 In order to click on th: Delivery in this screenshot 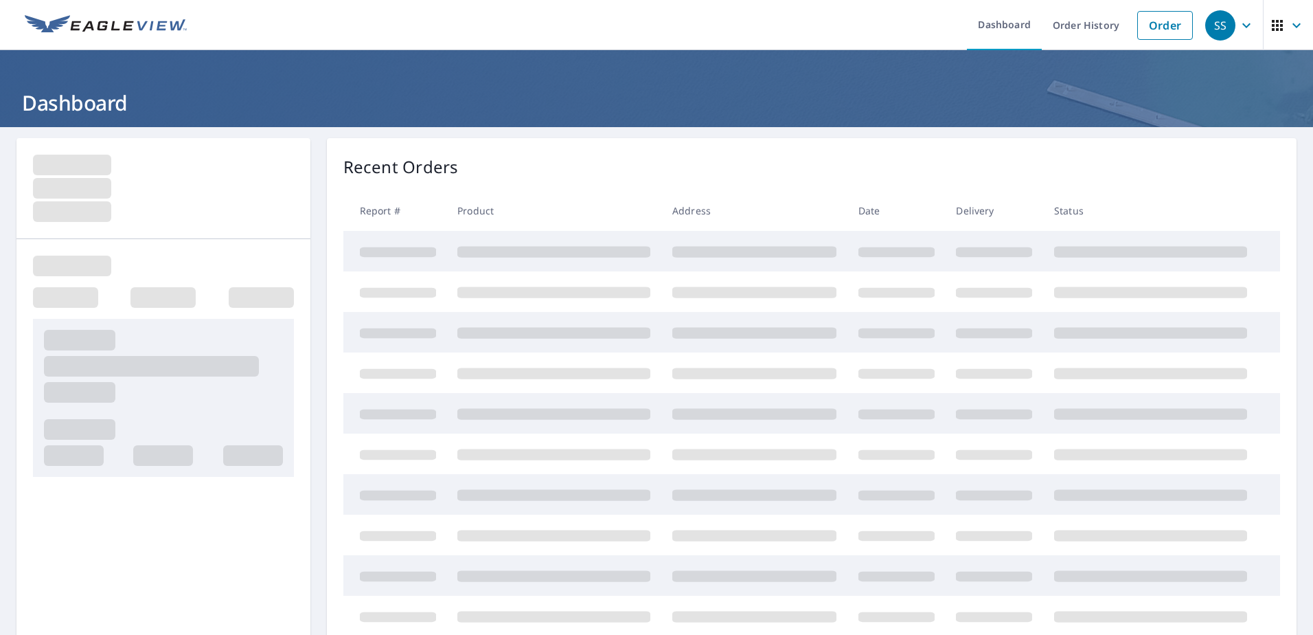, I will do `click(994, 210)`.